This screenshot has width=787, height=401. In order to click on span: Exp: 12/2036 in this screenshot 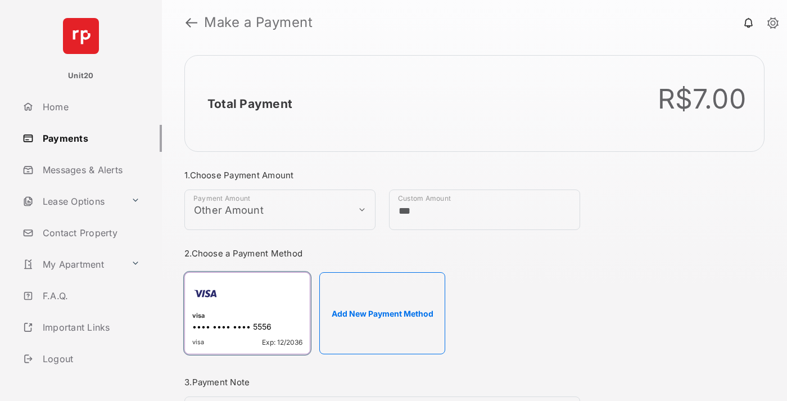, I will do `click(282, 342)`.